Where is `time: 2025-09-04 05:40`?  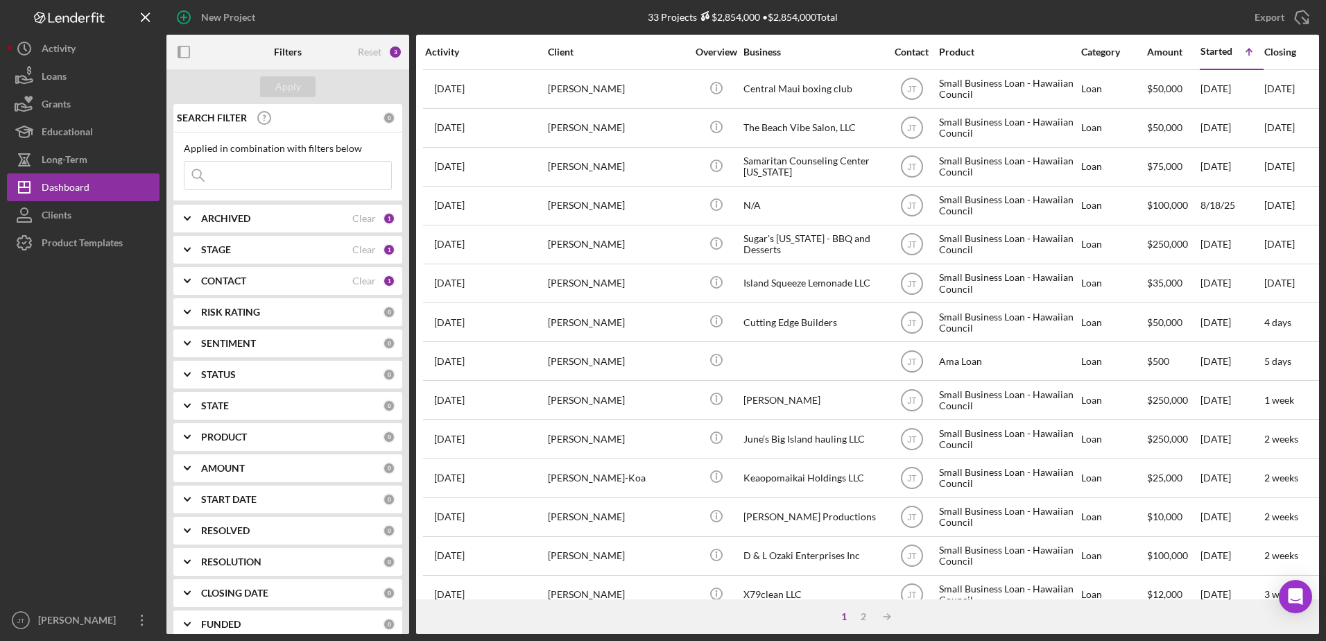 time: 2025-09-04 05:40 is located at coordinates (449, 323).